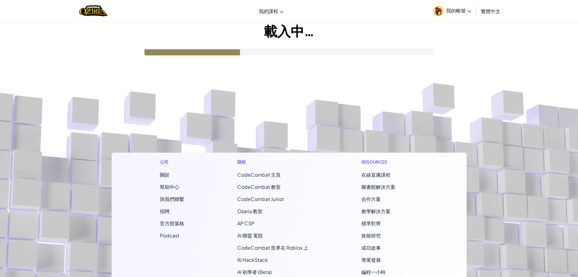  What do you see at coordinates (371, 199) in the screenshot?
I see `a: 合作方案` at bounding box center [371, 199].